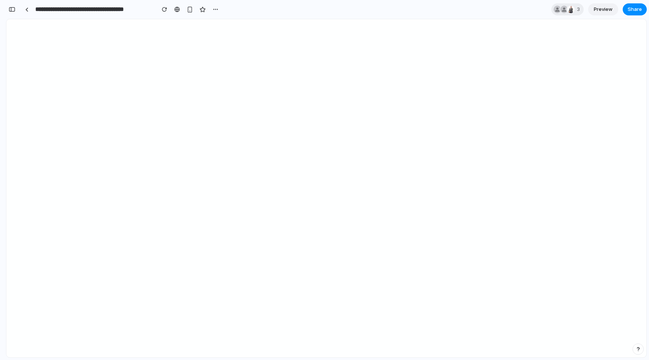 This screenshot has height=360, width=649. I want to click on a: Preview, so click(603, 9).